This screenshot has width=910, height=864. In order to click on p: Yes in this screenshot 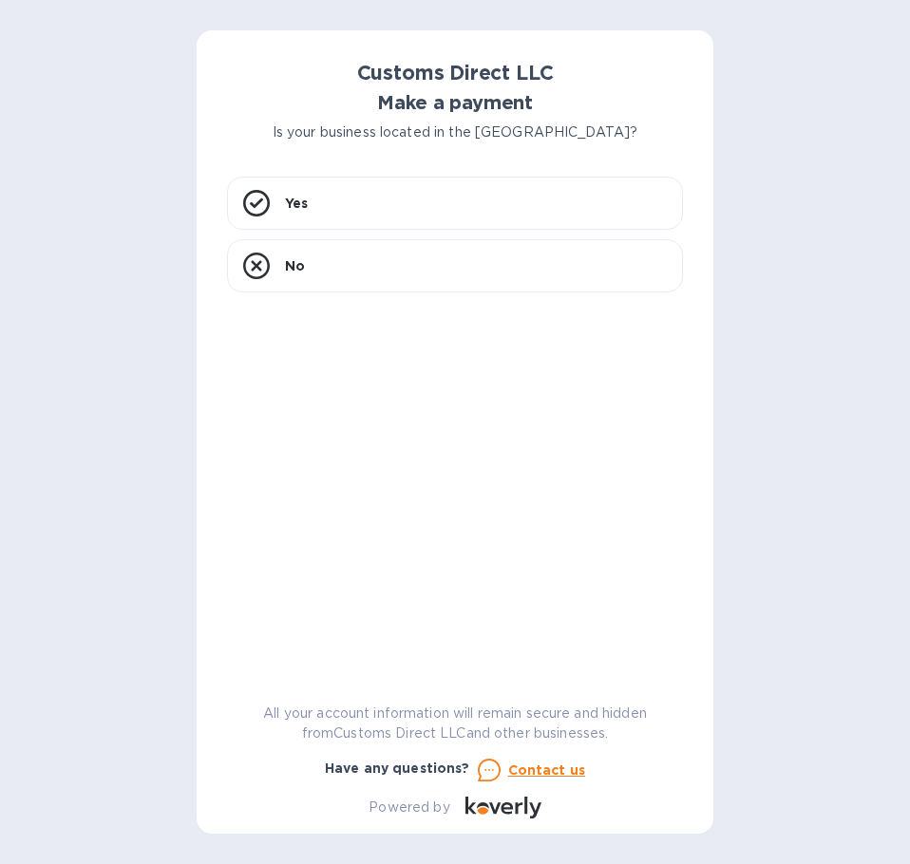, I will do `click(296, 203)`.